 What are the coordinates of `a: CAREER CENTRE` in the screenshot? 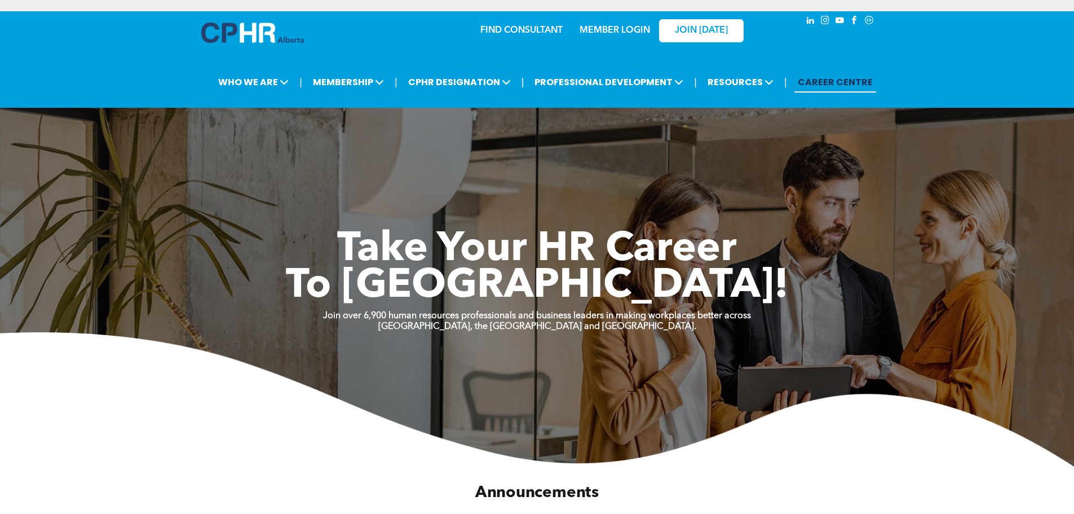 It's located at (835, 82).